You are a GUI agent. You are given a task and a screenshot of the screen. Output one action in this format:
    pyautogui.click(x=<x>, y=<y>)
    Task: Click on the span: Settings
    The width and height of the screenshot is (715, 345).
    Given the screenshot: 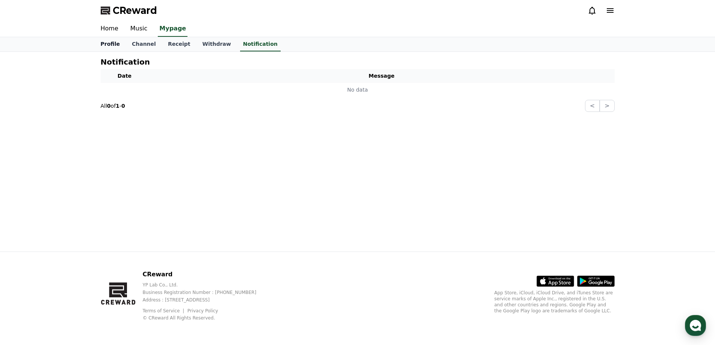 What is the action you would take?
    pyautogui.click(x=120, y=252)
    